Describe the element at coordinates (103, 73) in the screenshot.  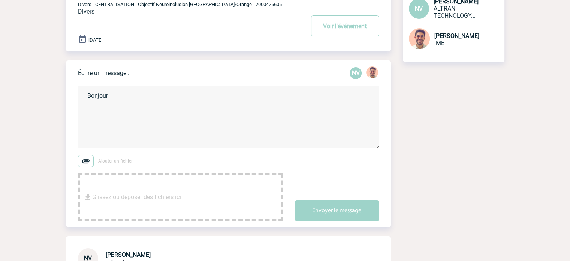
I see `p: Écrire un message :` at that location.